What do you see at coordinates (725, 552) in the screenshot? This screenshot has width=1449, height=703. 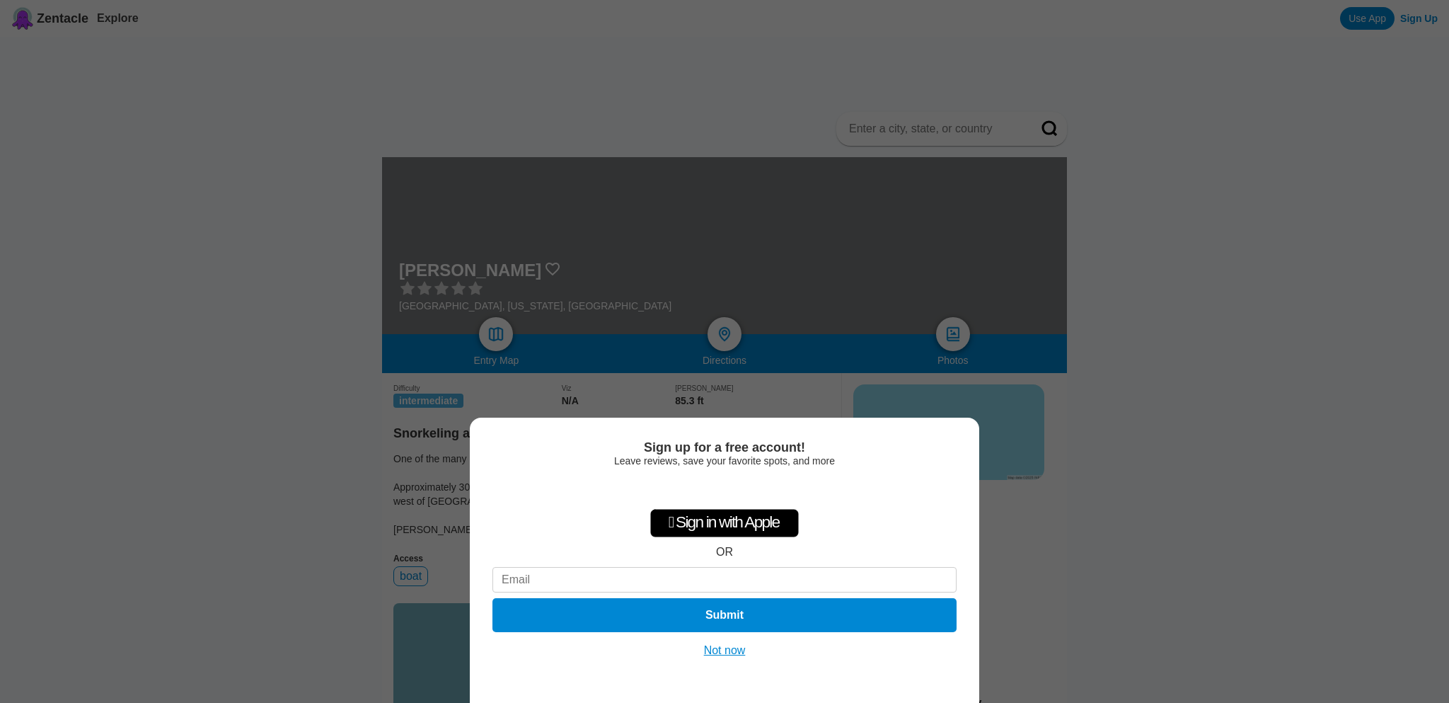 I see `div: OR` at bounding box center [725, 552].